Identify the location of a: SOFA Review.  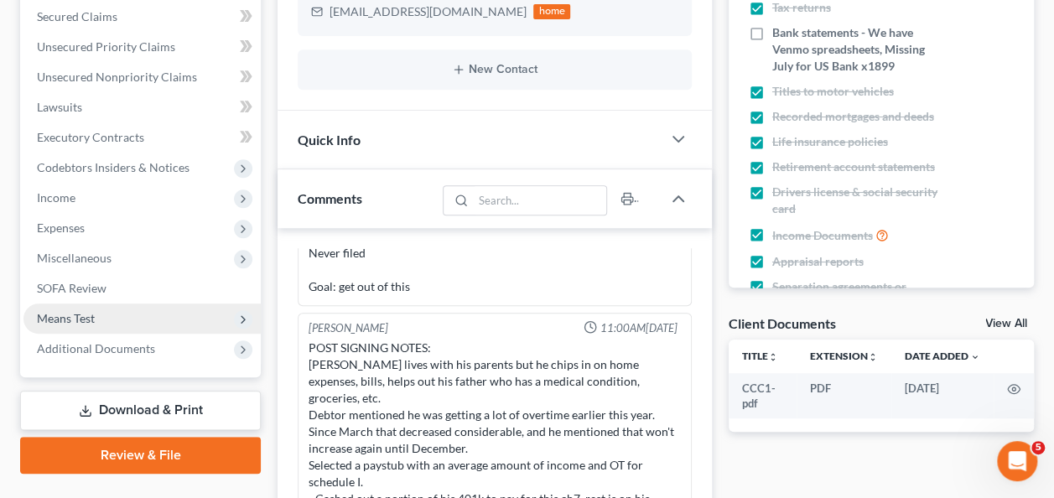
(142, 288).